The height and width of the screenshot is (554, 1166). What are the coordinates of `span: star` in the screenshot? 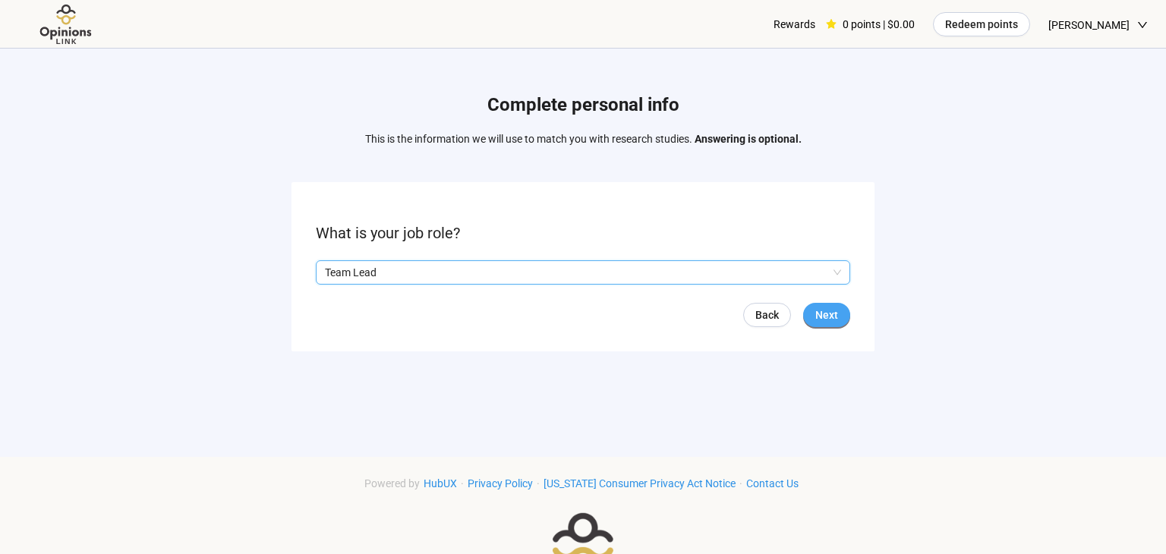 It's located at (831, 24).